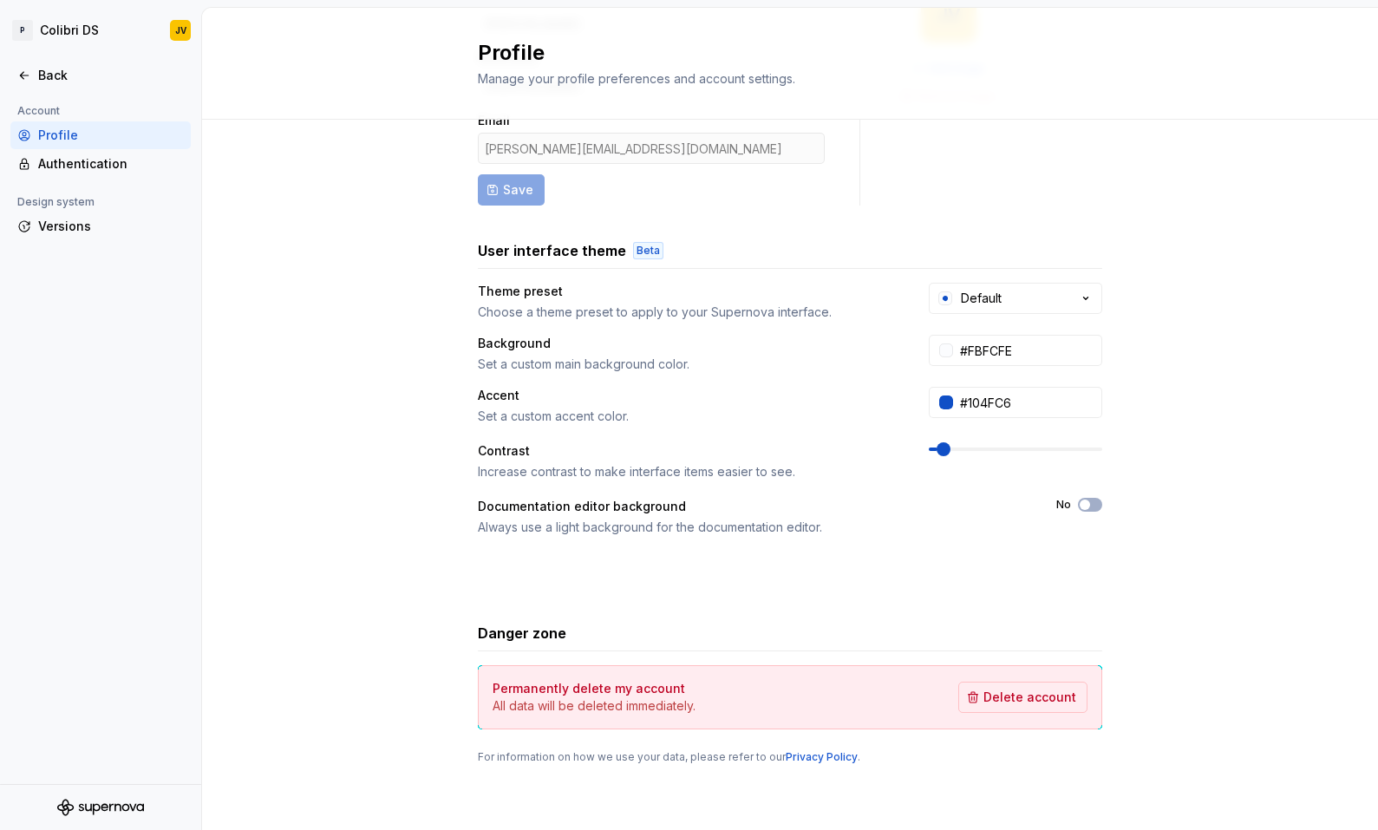 This screenshot has width=1378, height=830. What do you see at coordinates (101, 30) in the screenshot?
I see `button: PColibri DSJV` at bounding box center [101, 30].